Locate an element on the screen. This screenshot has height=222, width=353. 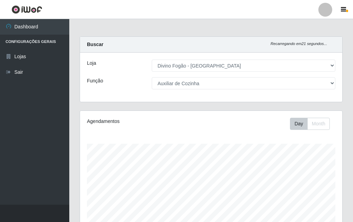
i: Recarregando em 21 segundos... is located at coordinates (298, 44).